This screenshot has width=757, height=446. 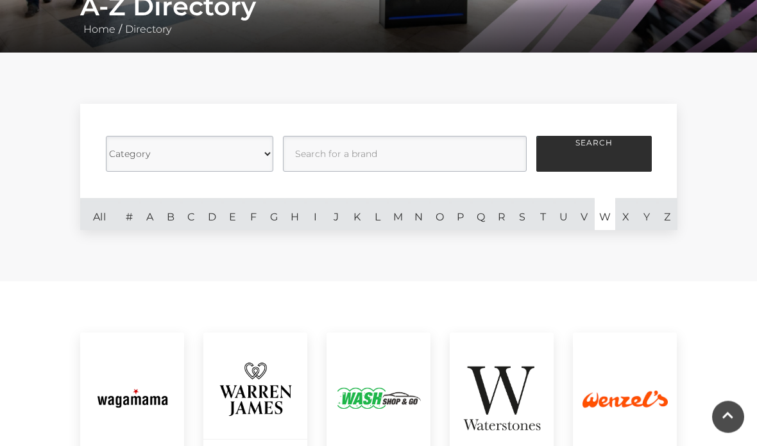 I want to click on a: T, so click(x=542, y=215).